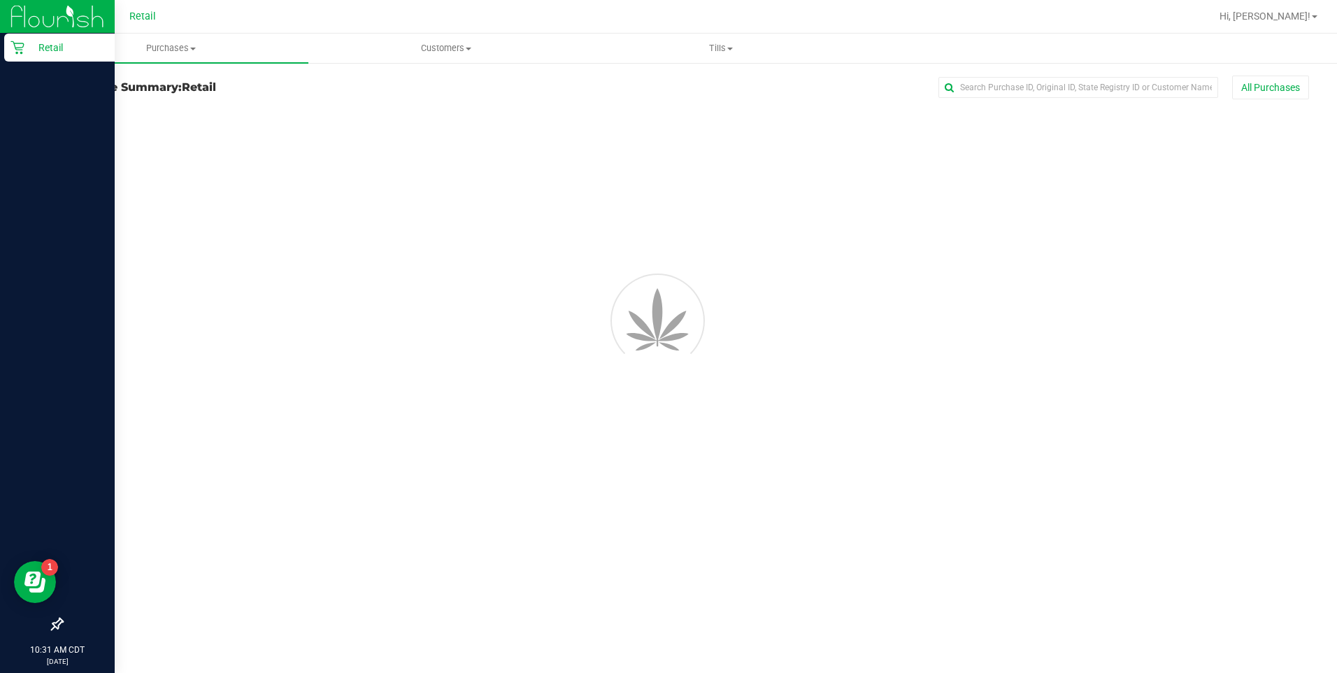 The image size is (1337, 673). What do you see at coordinates (721, 48) in the screenshot?
I see `a: Tills` at bounding box center [721, 48].